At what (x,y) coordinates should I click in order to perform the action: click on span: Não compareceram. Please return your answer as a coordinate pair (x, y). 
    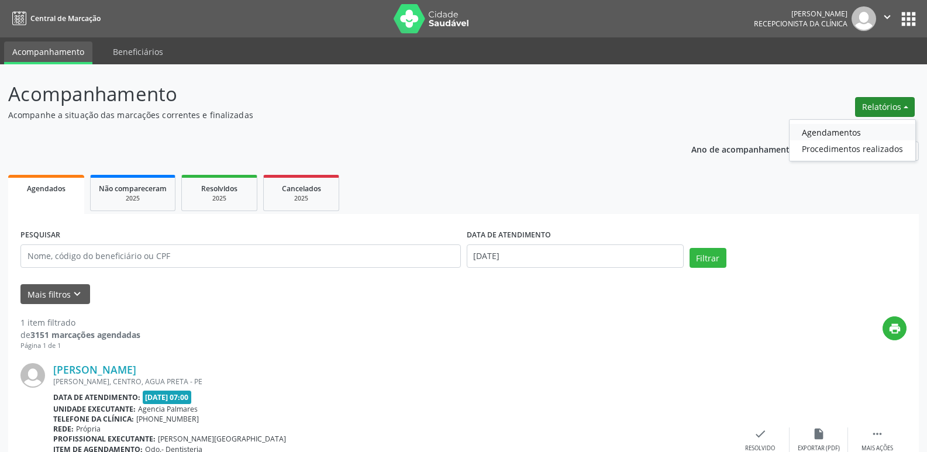
    Looking at the image, I should click on (133, 188).